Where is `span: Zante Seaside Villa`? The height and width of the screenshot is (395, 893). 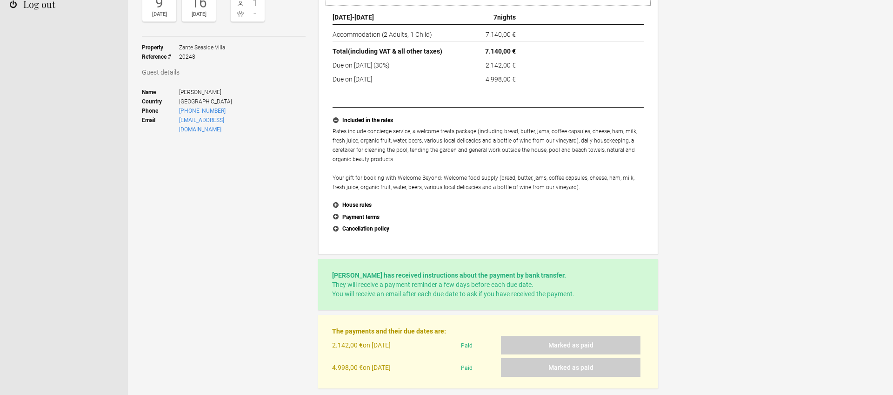 span: Zante Seaside Villa is located at coordinates (202, 47).